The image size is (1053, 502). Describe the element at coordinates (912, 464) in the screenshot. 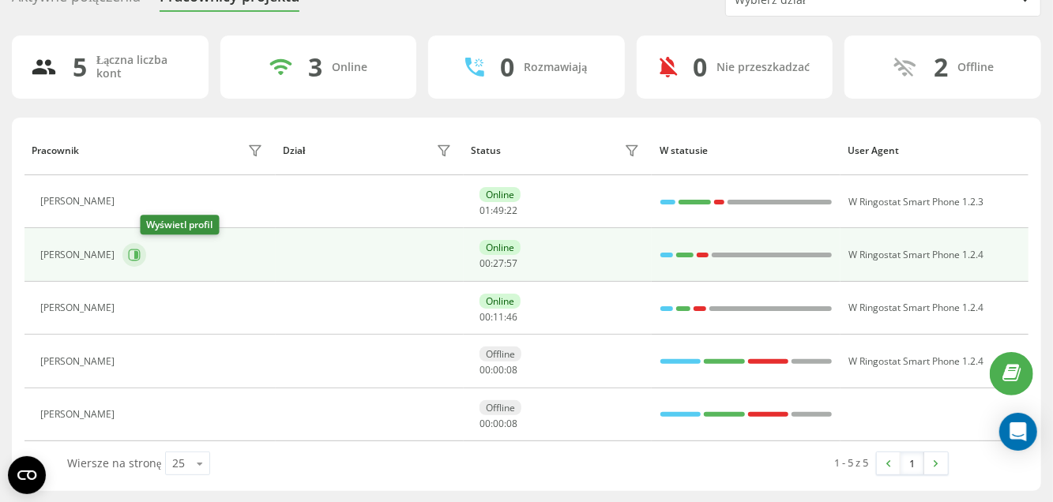

I see `a: 1` at that location.